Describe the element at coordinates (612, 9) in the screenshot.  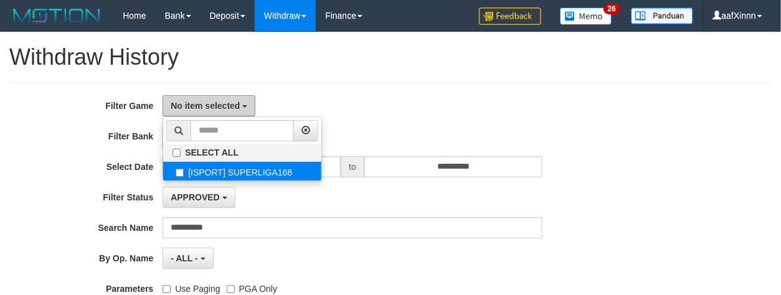
I see `span: 26` at that location.